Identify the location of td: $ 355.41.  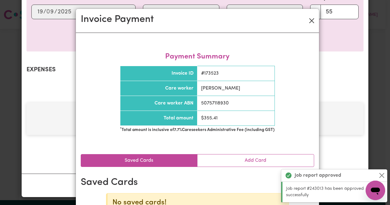
(236, 118).